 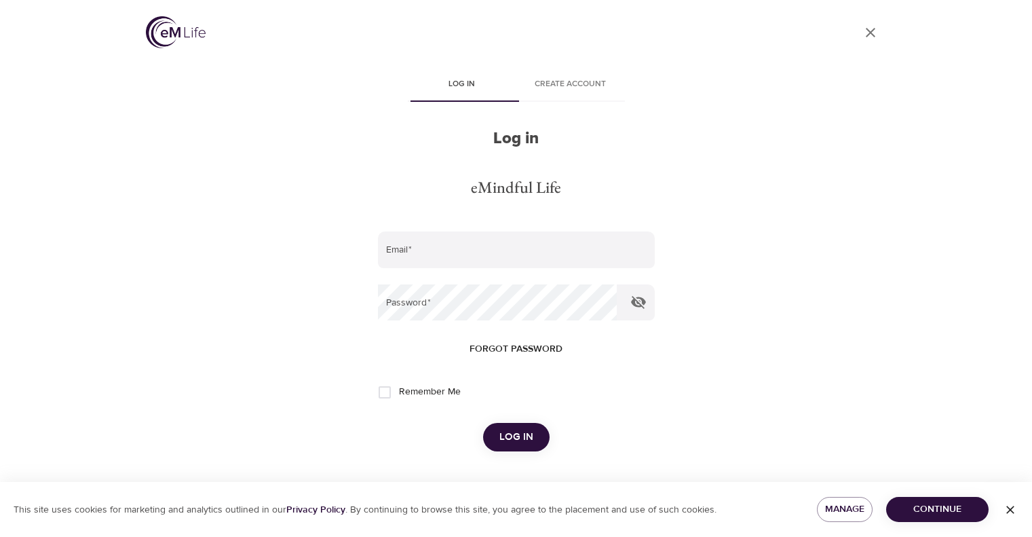 I want to click on div: eMindful Life, so click(x=516, y=187).